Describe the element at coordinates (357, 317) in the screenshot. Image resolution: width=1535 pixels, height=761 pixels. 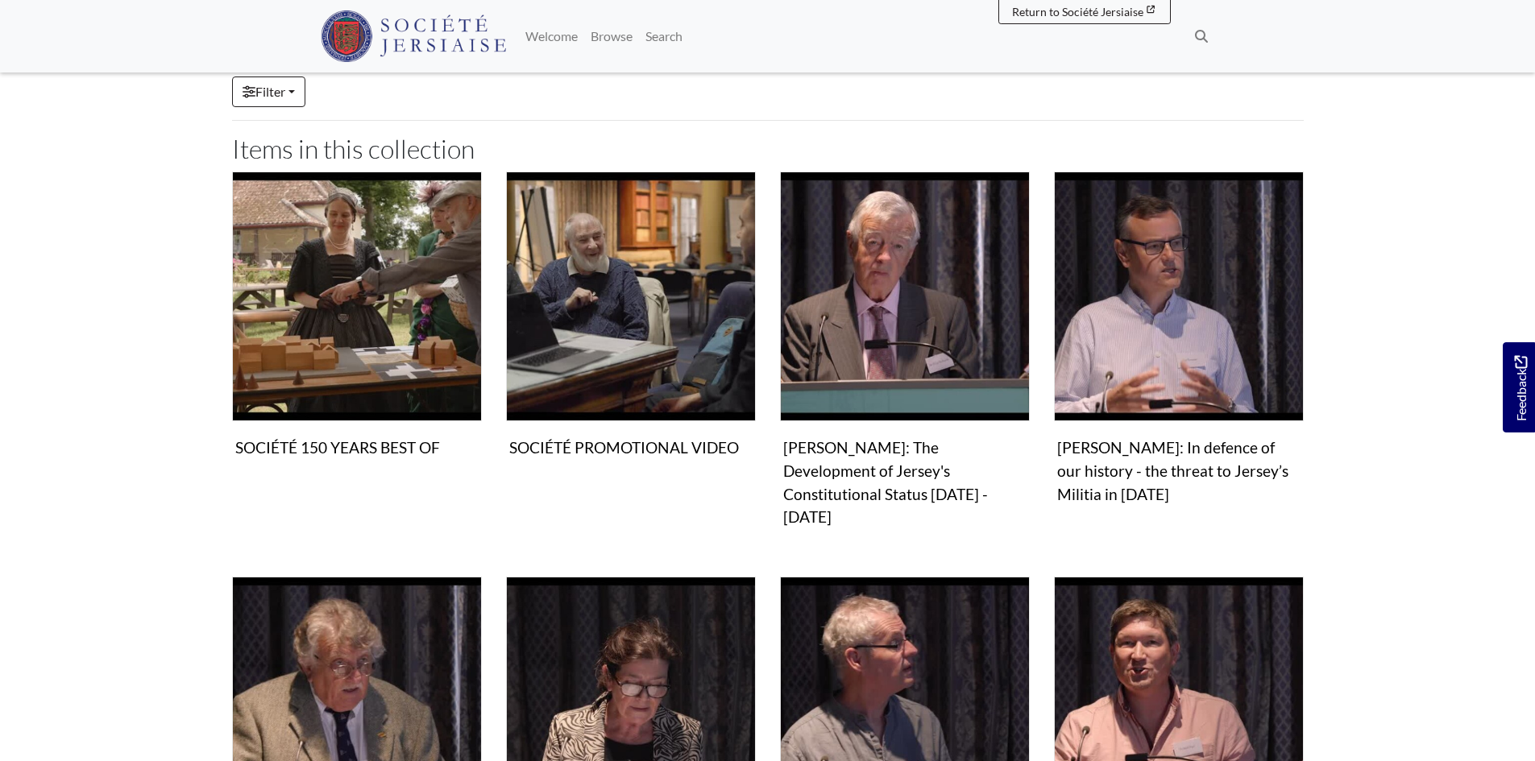
I see `a: SOCIÉTÉ 150 YEARS BEST OF SOCIÉTÉ 150 YEARS BEST OF` at that location.